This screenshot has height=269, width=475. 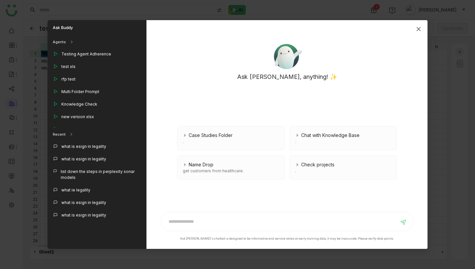 I want to click on span: Name Drop, so click(x=201, y=164).